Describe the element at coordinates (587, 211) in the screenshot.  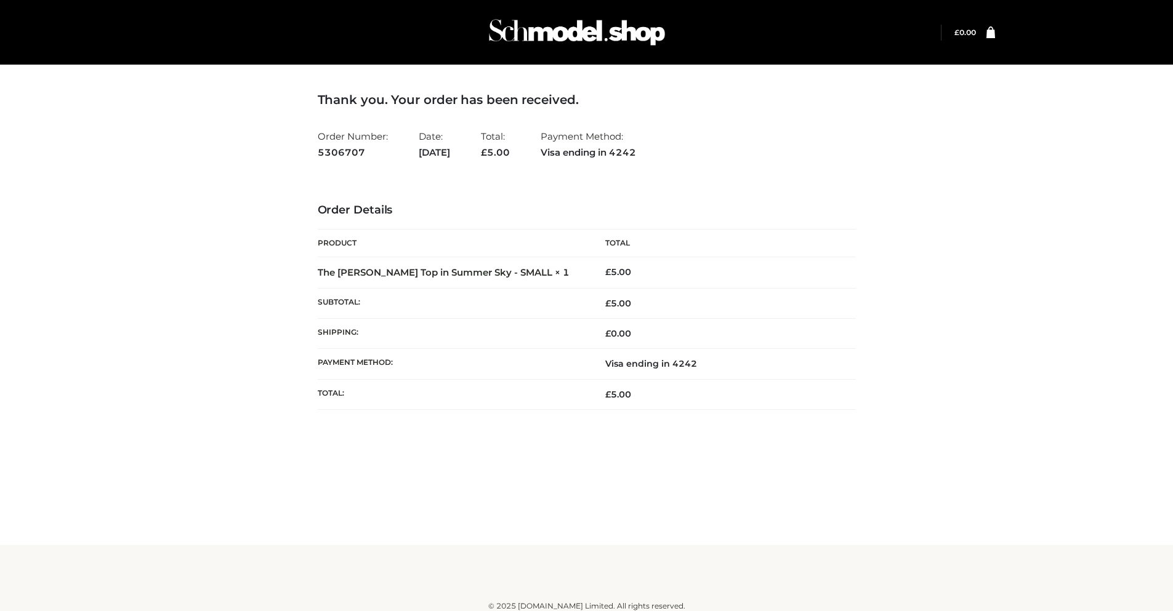
I see `h3: Order Details` at that location.